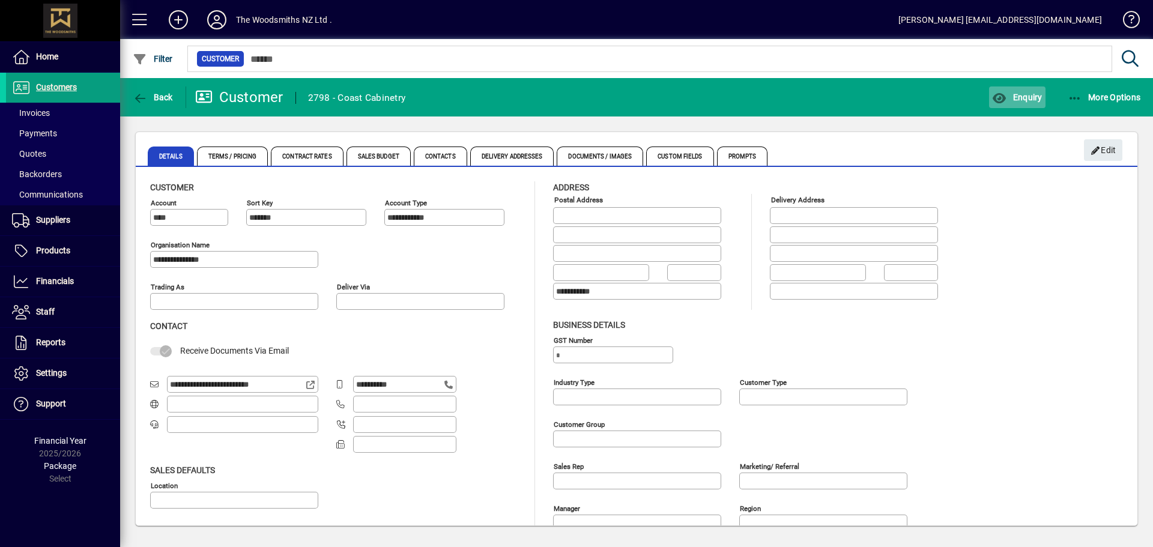 This screenshot has width=1153, height=547. I want to click on mat-label: Account Type, so click(406, 203).